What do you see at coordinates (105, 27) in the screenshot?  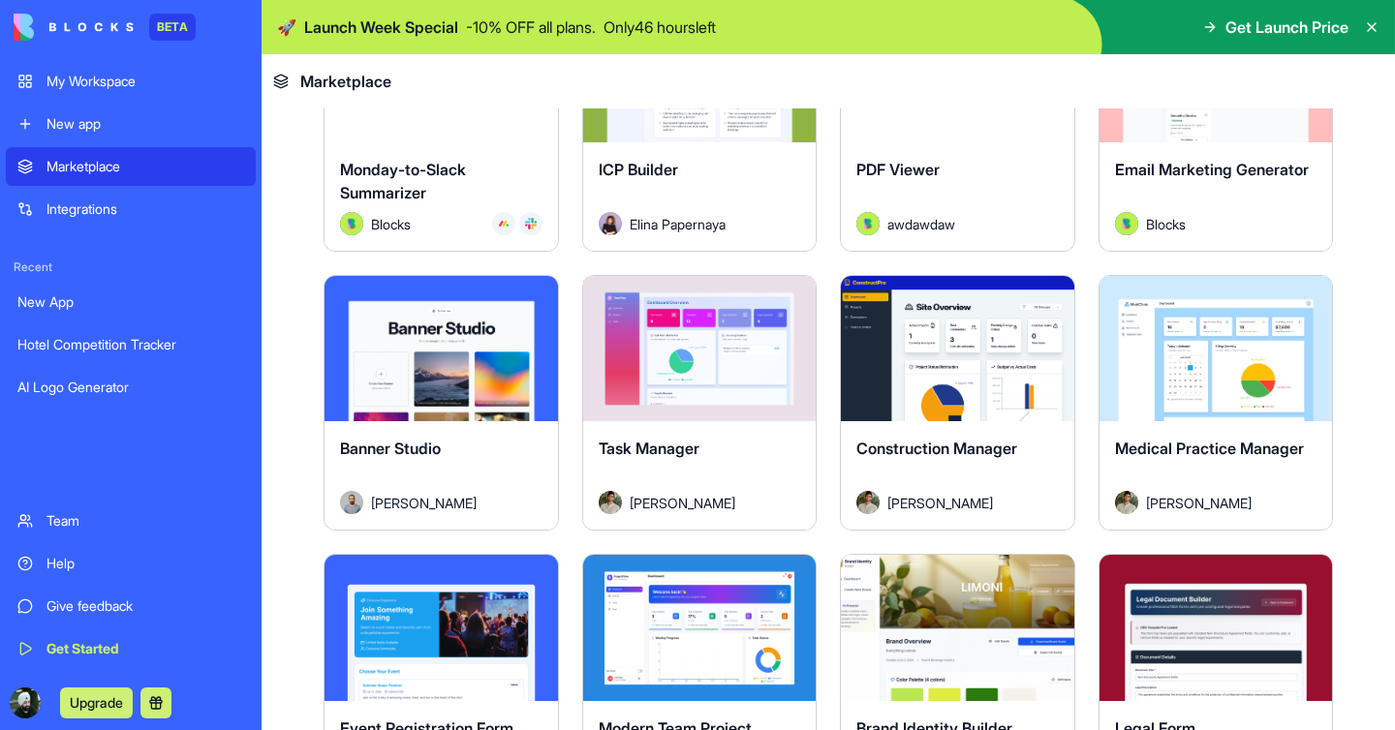 I see `a: BETA` at bounding box center [105, 27].